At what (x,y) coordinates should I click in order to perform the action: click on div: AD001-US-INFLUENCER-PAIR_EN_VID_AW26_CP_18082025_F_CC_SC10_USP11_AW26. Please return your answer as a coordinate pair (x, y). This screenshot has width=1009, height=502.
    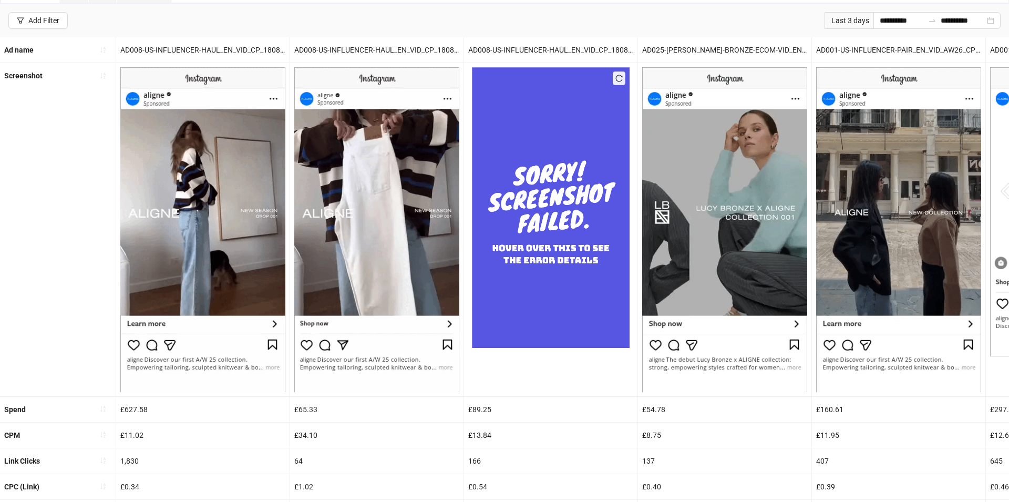
    Looking at the image, I should click on (899, 50).